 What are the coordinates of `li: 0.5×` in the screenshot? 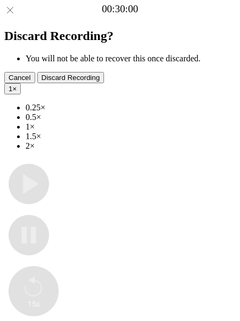 It's located at (131, 117).